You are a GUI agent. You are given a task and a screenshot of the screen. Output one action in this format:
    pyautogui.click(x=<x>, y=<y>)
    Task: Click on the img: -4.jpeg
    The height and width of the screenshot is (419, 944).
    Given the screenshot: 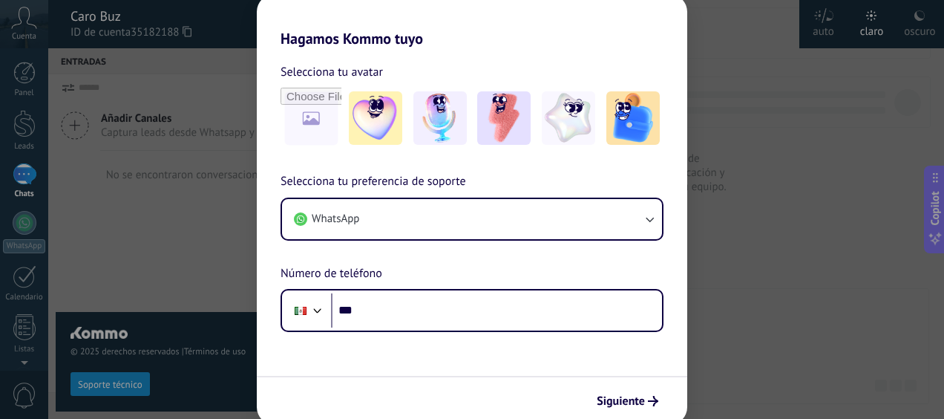 What is the action you would take?
    pyautogui.click(x=569, y=118)
    